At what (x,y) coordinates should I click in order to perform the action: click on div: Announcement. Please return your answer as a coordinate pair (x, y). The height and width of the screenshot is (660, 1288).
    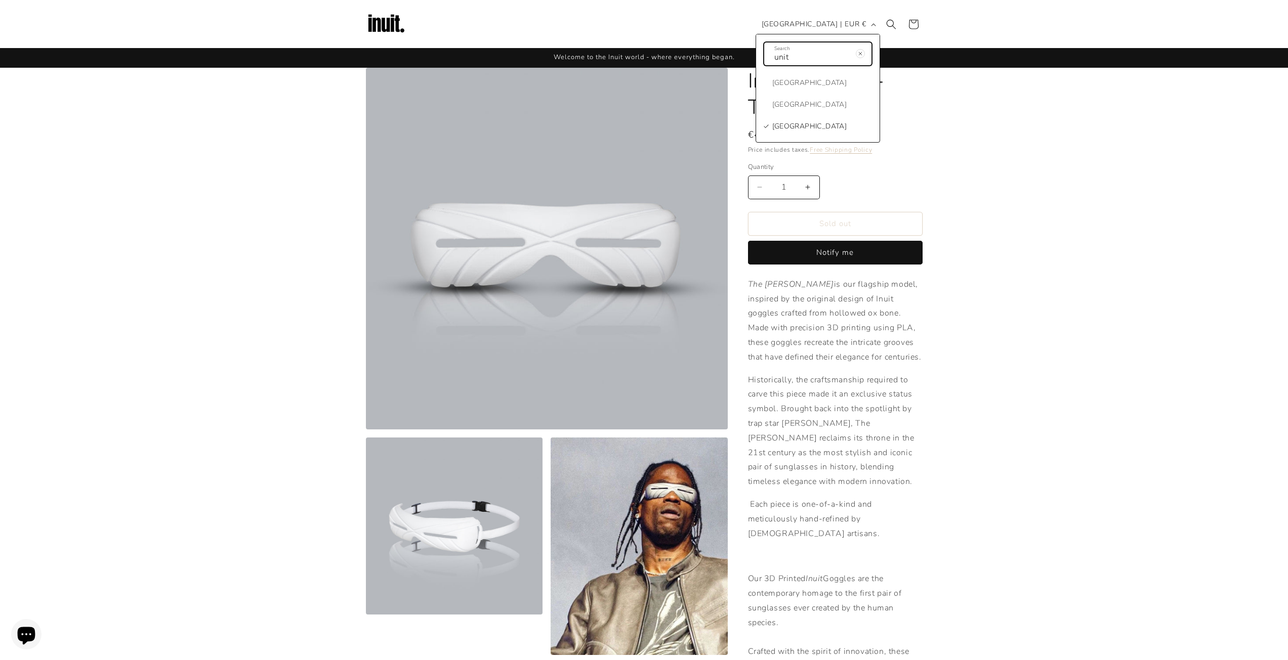
    Looking at the image, I should click on (644, 58).